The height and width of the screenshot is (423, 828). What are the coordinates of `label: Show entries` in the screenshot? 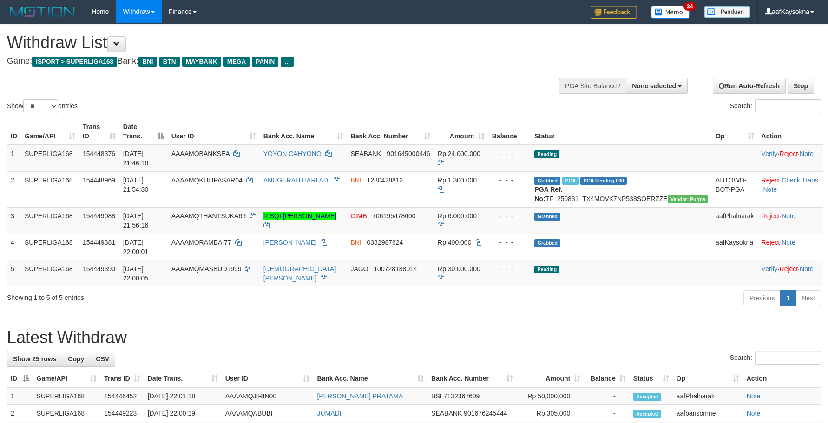 It's located at (42, 106).